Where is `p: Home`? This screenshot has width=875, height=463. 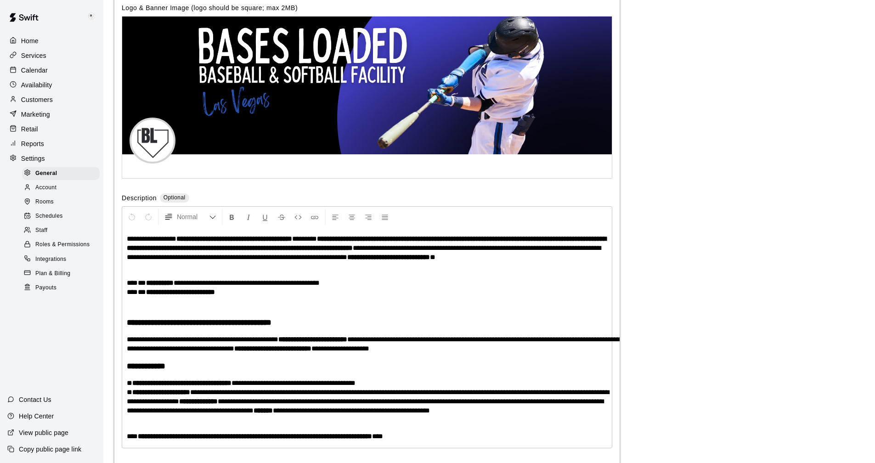
p: Home is located at coordinates (30, 41).